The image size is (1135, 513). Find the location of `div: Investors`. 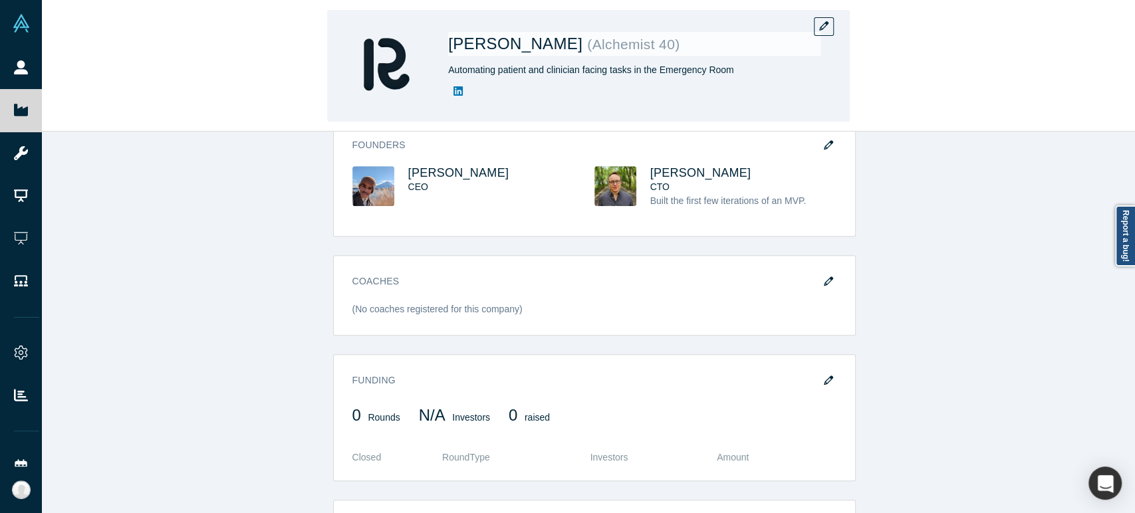

div: Investors is located at coordinates (454, 420).